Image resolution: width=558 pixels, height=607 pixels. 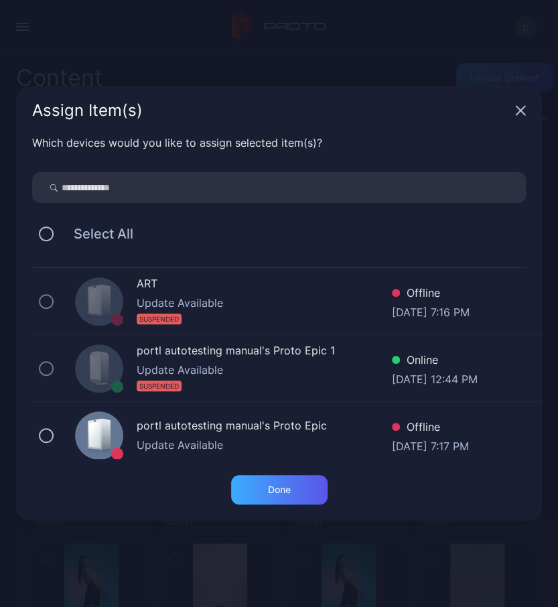 I want to click on div: Done, so click(x=279, y=489).